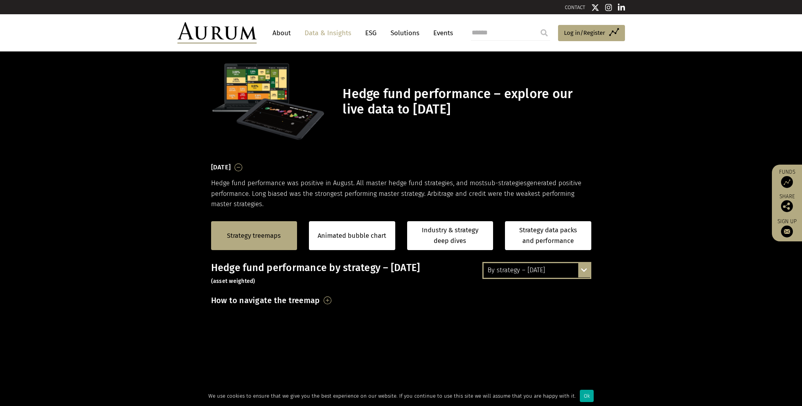  I want to click on img: Sign up to our newsletter, so click(787, 232).